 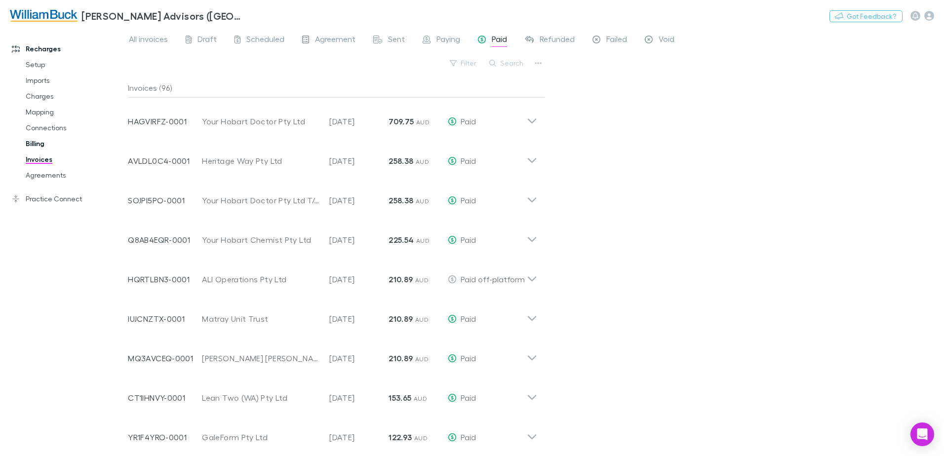 I want to click on a: Imports, so click(x=75, y=80).